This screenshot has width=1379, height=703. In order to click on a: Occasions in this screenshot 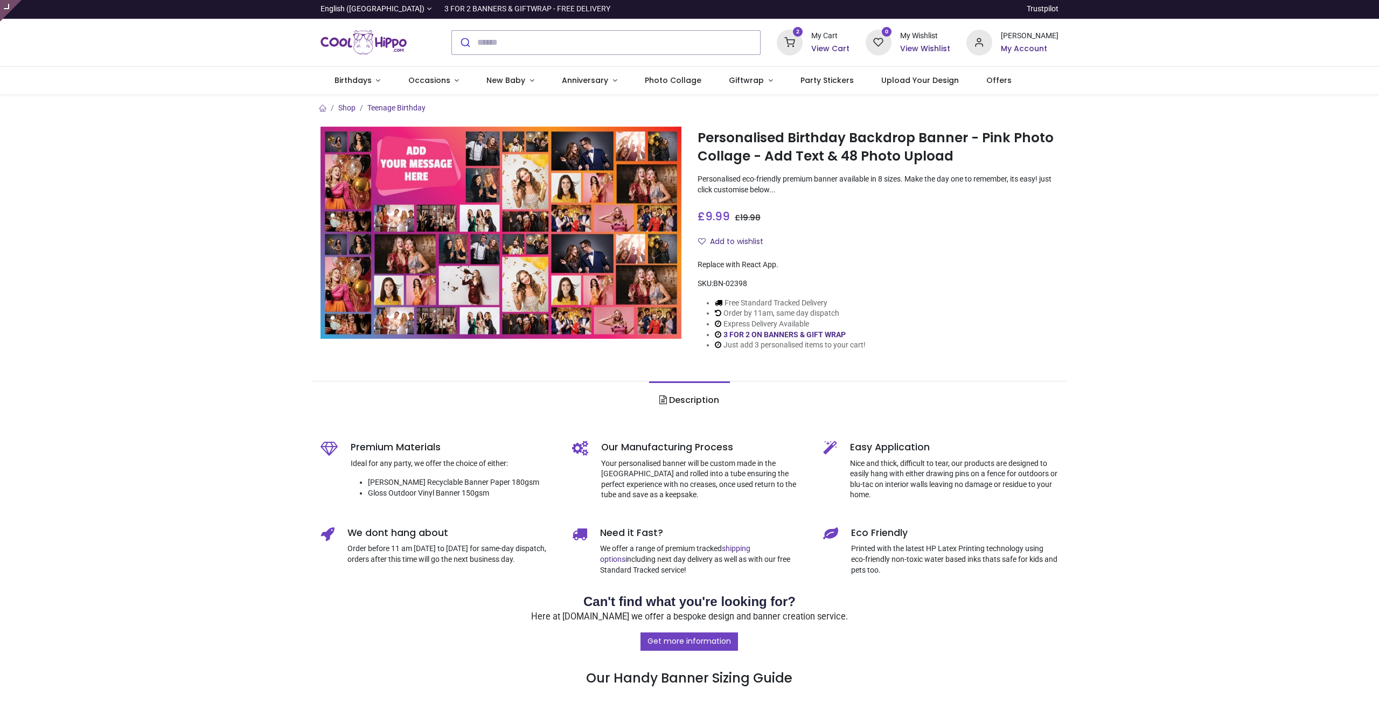, I will do `click(434, 81)`.